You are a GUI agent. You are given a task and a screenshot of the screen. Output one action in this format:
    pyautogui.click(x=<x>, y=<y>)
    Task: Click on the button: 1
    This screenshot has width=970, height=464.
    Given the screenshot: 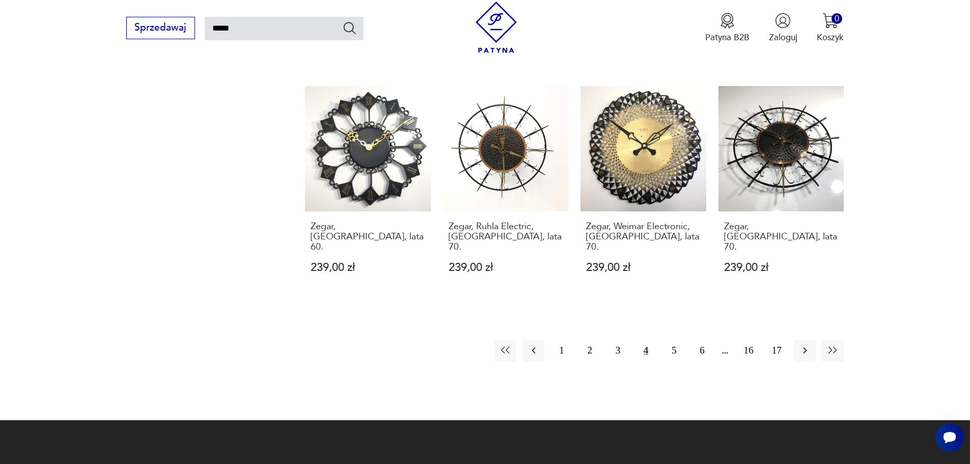 What is the action you would take?
    pyautogui.click(x=561, y=350)
    